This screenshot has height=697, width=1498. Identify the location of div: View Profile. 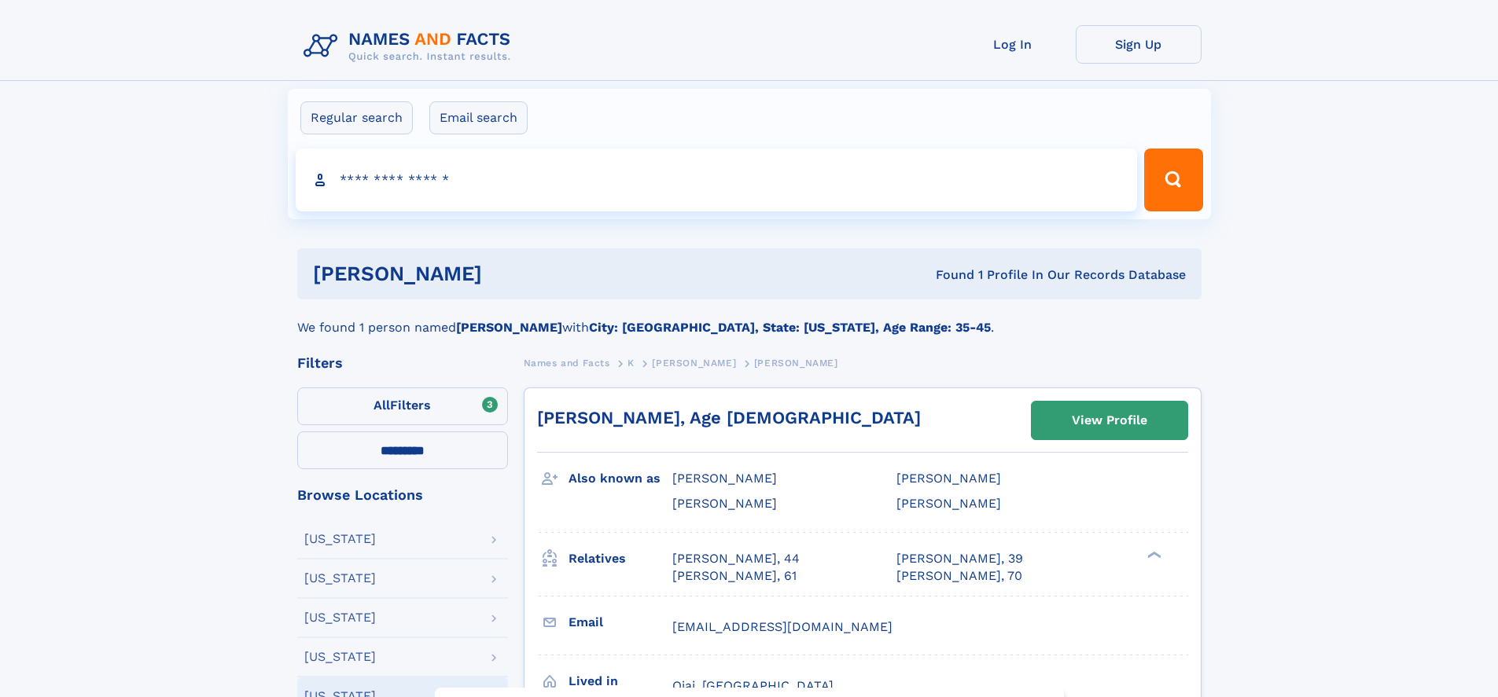
(1109, 421).